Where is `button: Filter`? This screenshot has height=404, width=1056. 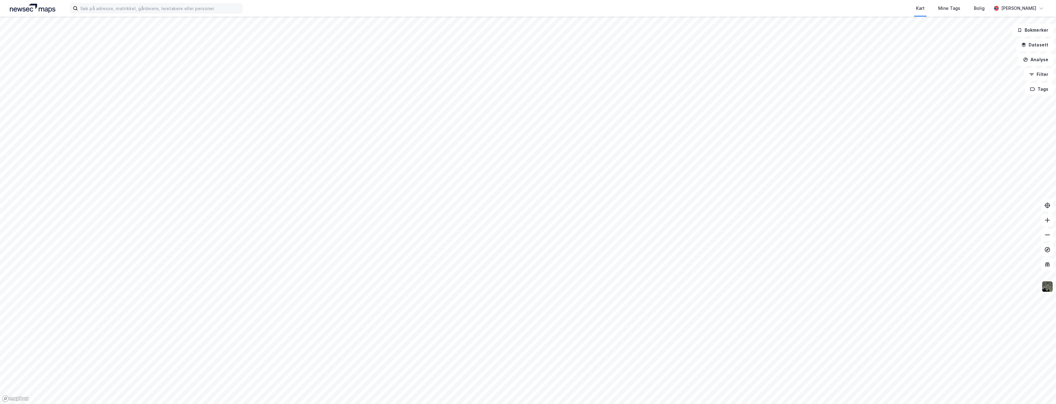
button: Filter is located at coordinates (1039, 74).